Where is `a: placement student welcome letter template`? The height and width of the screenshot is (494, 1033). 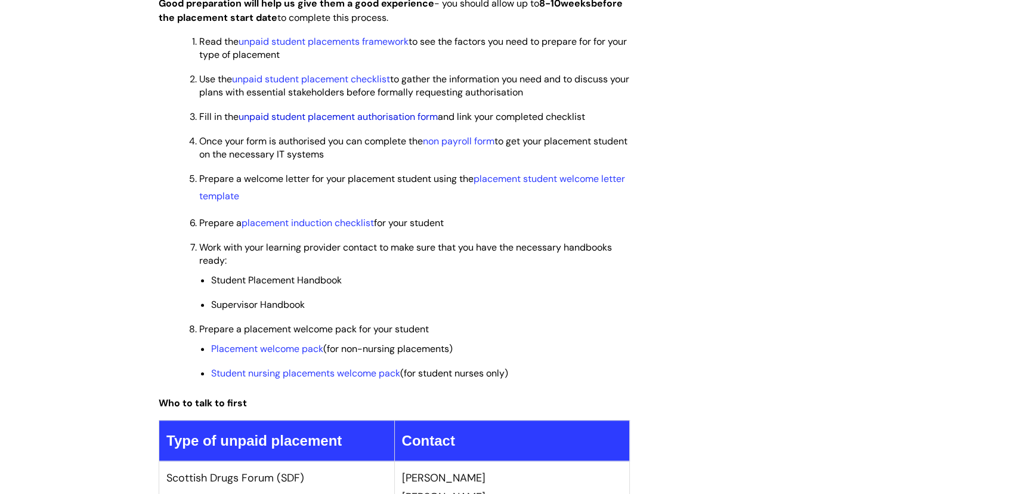 a: placement student welcome letter template is located at coordinates (412, 187).